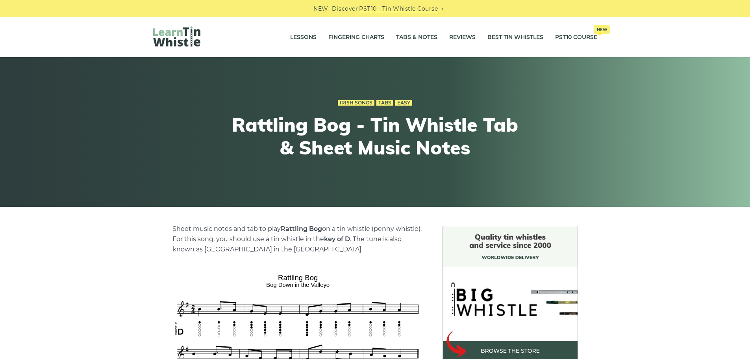 This screenshot has height=359, width=750. Describe the element at coordinates (404, 103) in the screenshot. I see `a: Easy` at that location.